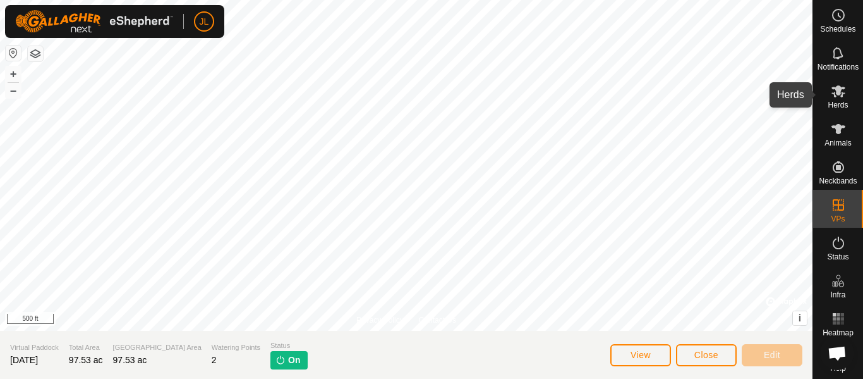 This screenshot has width=863, height=379. What do you see at coordinates (838, 332) in the screenshot?
I see `span: Heatmap` at bounding box center [838, 332].